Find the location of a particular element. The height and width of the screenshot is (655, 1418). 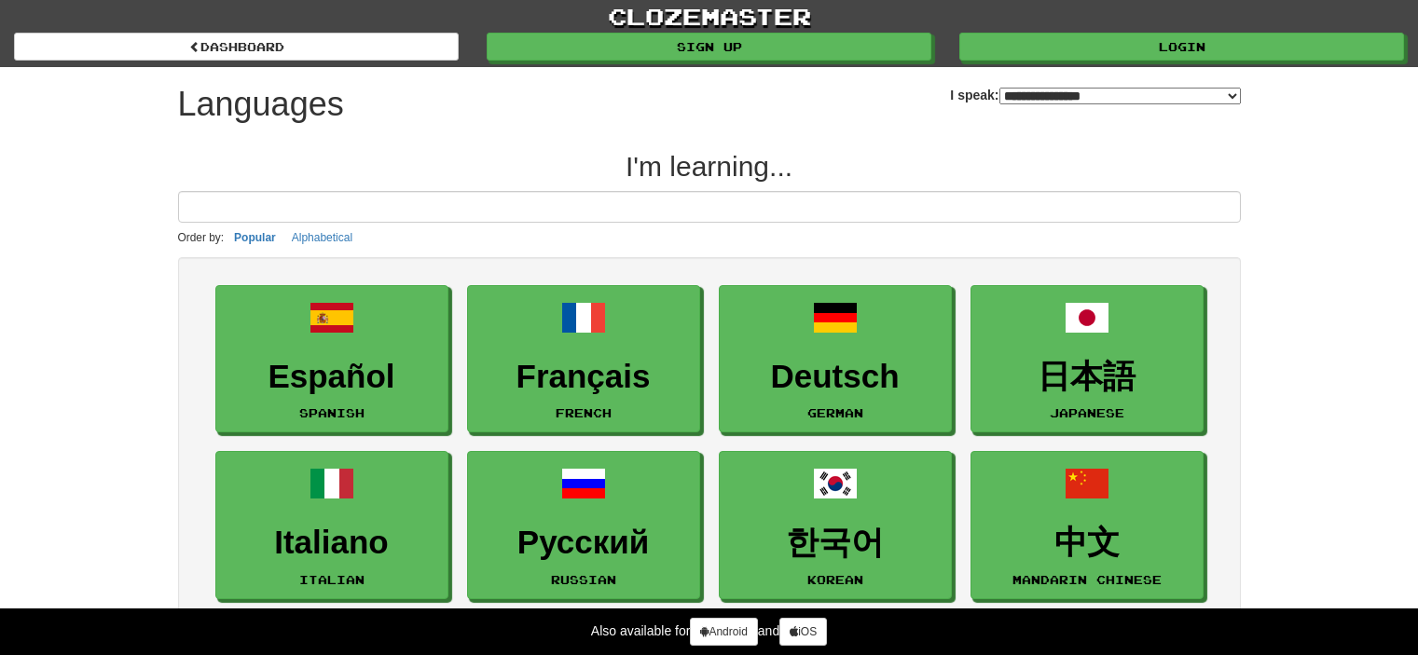

small: Russian is located at coordinates (584, 580).